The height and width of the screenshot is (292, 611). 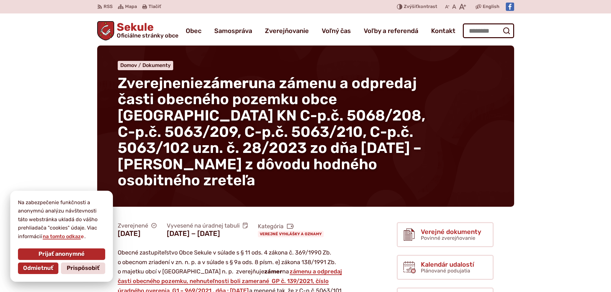 What do you see at coordinates (391, 31) in the screenshot?
I see `a: Voľby a referendá` at bounding box center [391, 31].